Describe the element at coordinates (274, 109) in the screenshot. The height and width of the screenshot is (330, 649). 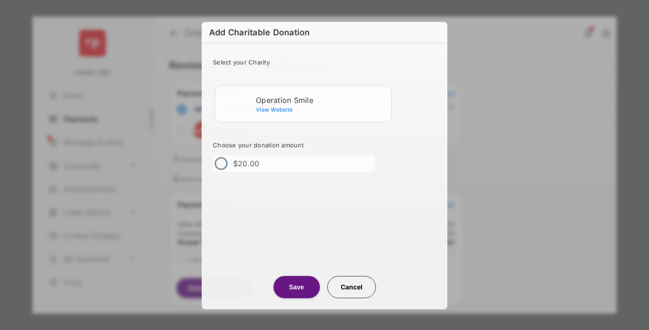
I see `span: View Website` at that location.